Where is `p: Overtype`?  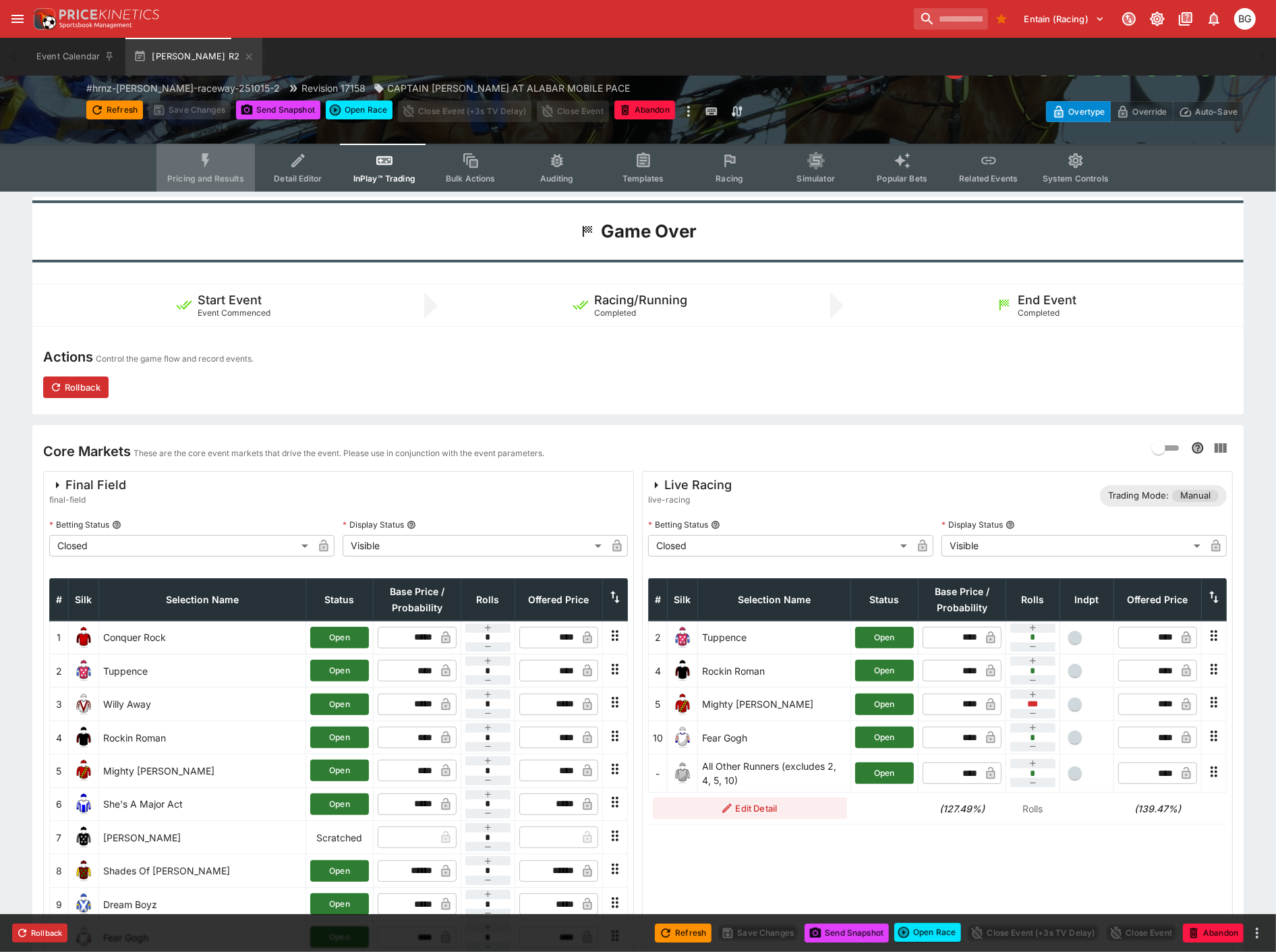 p: Overtype is located at coordinates (1087, 112).